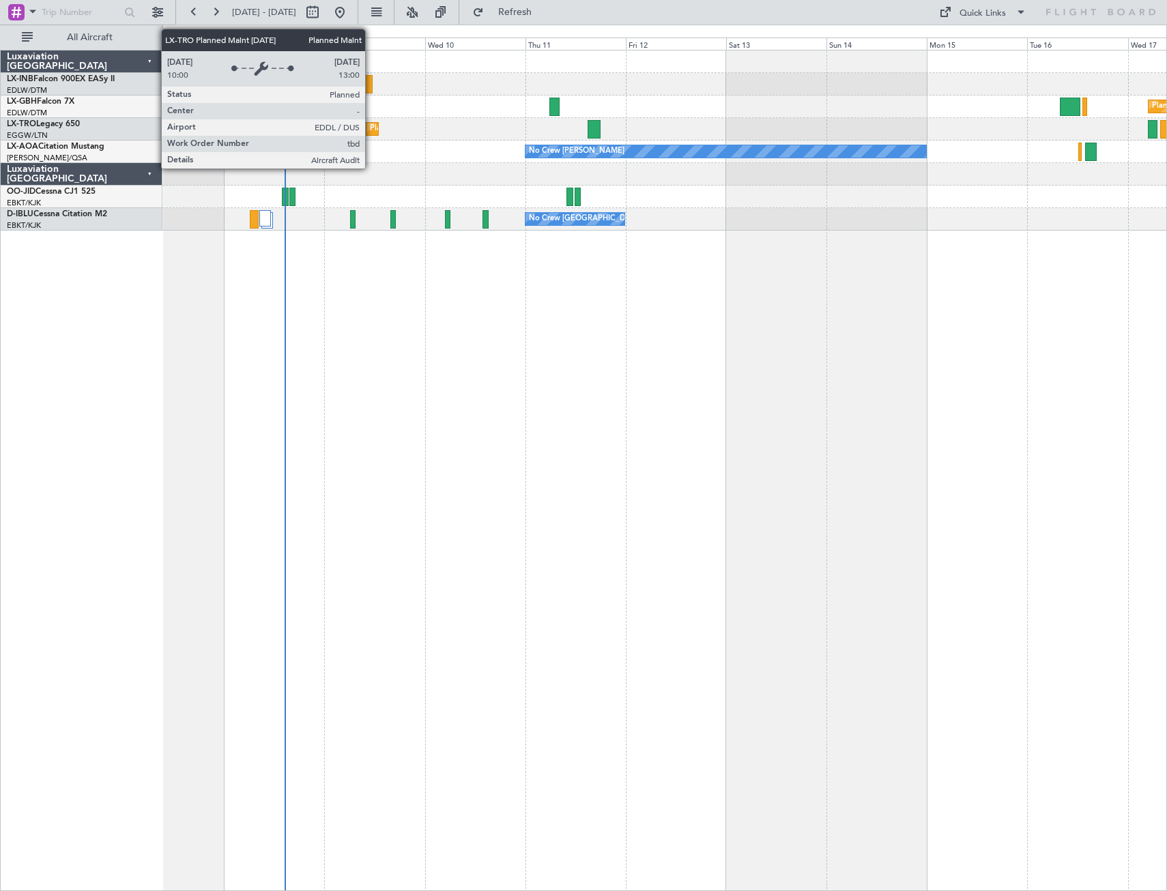 This screenshot has width=1167, height=891. What do you see at coordinates (20, 214) in the screenshot?
I see `span: D-IBLU` at bounding box center [20, 214].